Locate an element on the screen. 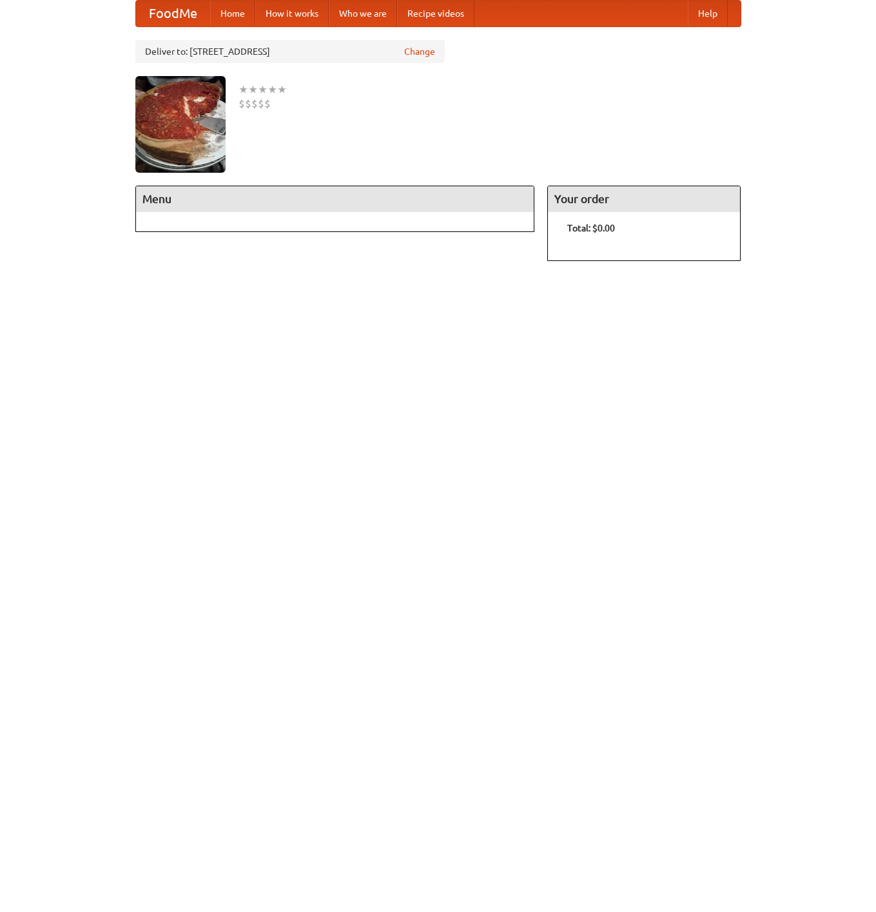 The height and width of the screenshot is (912, 876). a: Who we are is located at coordinates (363, 14).